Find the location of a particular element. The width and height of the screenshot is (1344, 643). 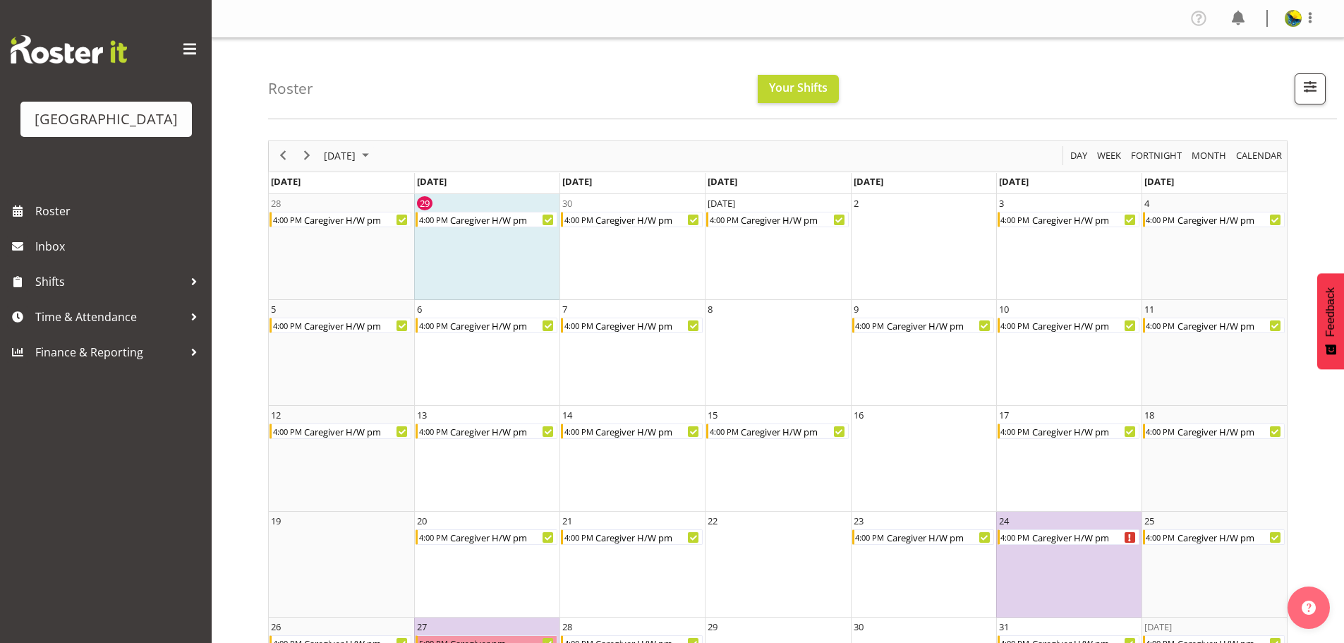

div: 4 is located at coordinates (1147, 203).